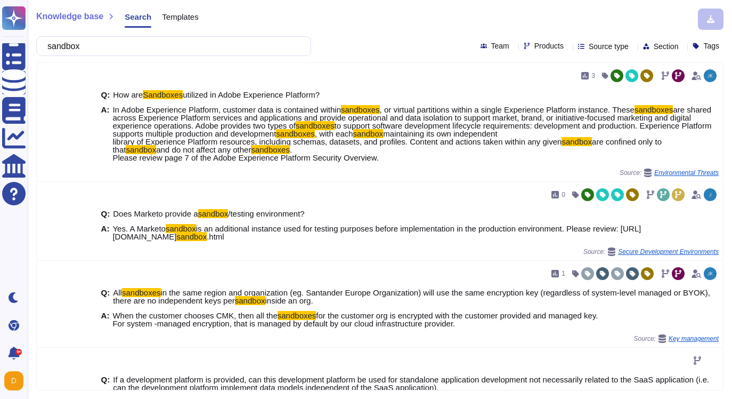 Image resolution: width=732 pixels, height=399 pixels. I want to click on span: Products, so click(549, 46).